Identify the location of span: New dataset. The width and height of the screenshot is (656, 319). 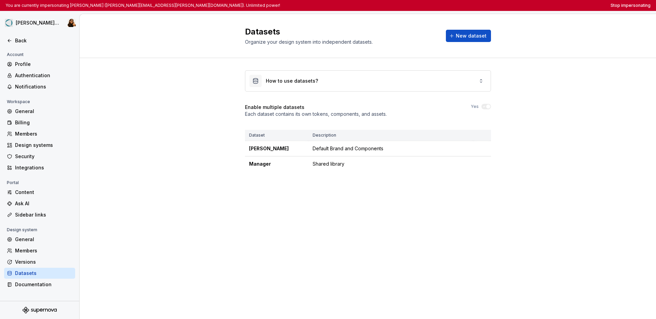
(471, 36).